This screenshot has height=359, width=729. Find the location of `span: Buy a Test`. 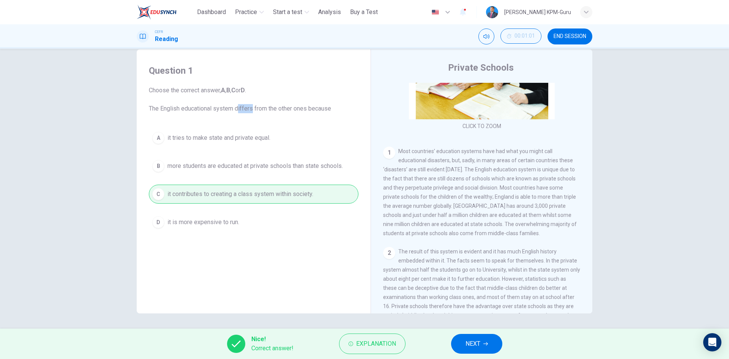

span: Buy a Test is located at coordinates (364, 12).